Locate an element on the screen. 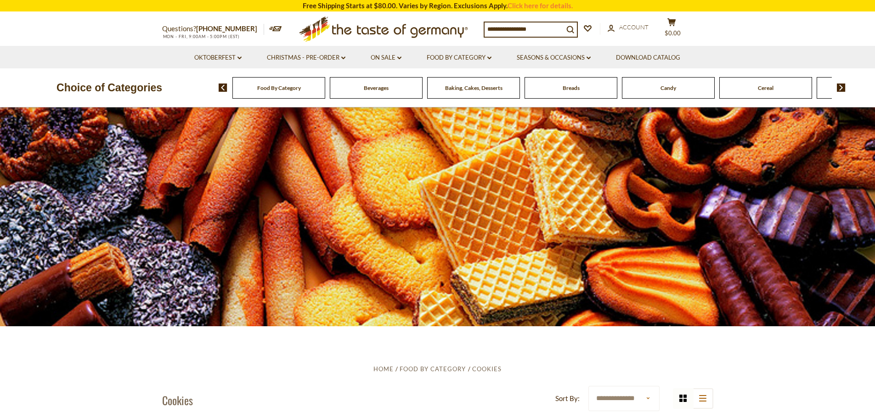  a: Cereal is located at coordinates (766, 88).